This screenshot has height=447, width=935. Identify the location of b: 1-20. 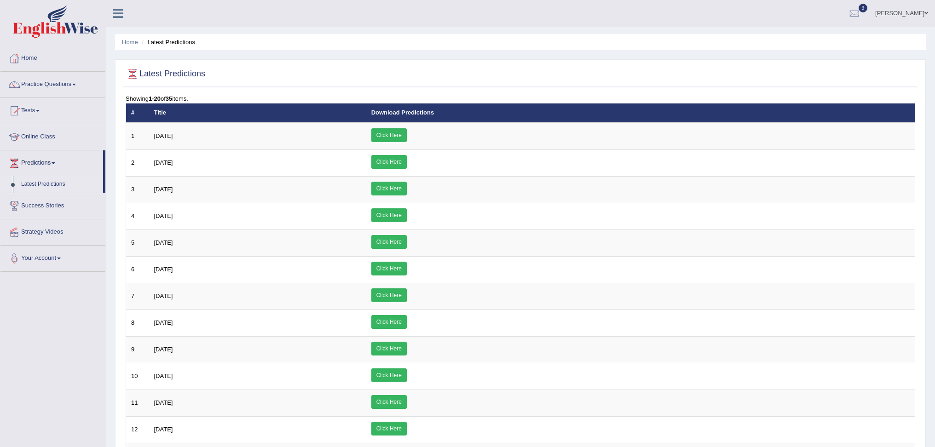
(155, 98).